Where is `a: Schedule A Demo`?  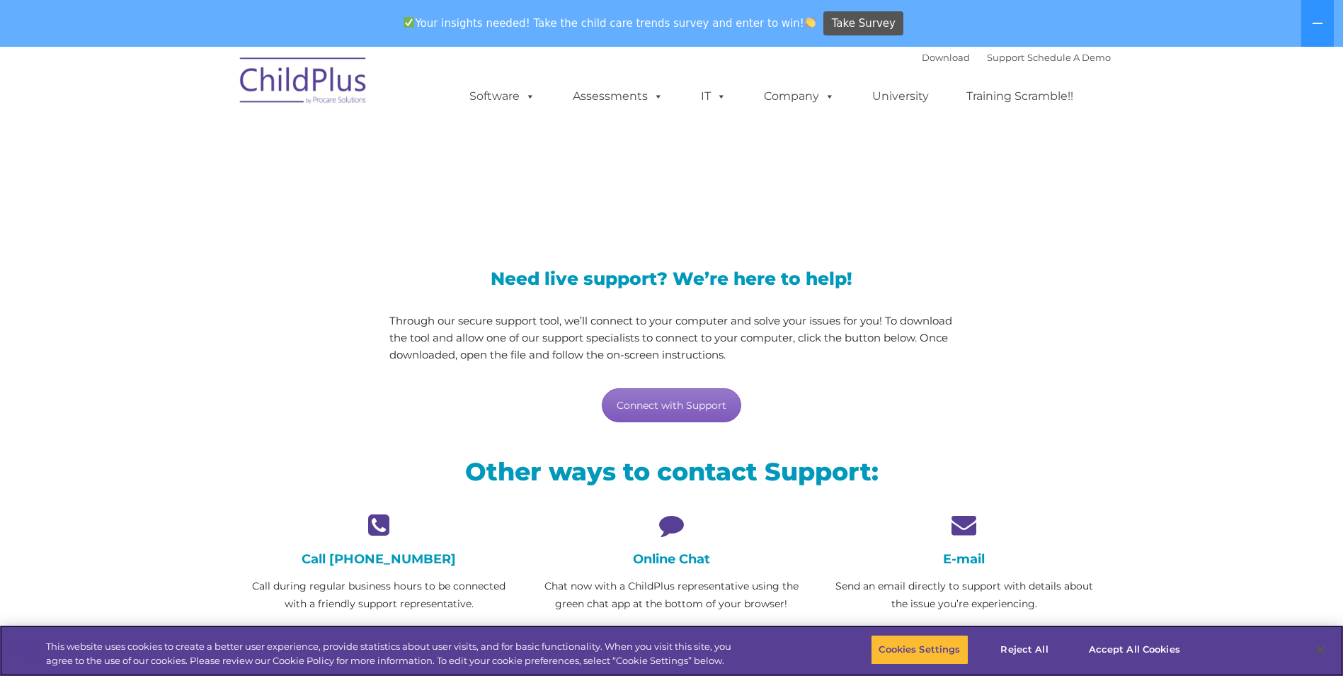 a: Schedule A Demo is located at coordinates (1069, 57).